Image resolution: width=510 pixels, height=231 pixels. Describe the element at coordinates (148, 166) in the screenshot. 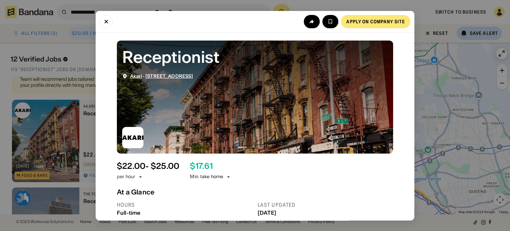

I see `div: $ 22.00 - $25.00` at that location.